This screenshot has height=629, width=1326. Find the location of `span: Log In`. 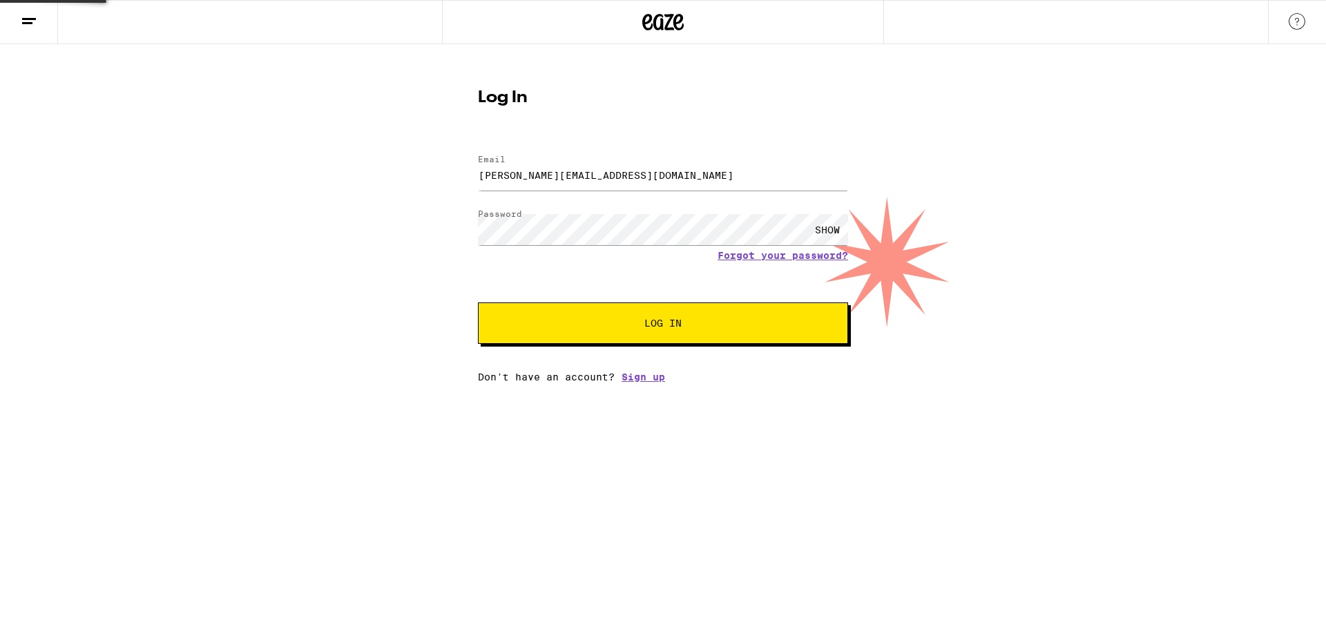

span: Log In is located at coordinates (663, 323).